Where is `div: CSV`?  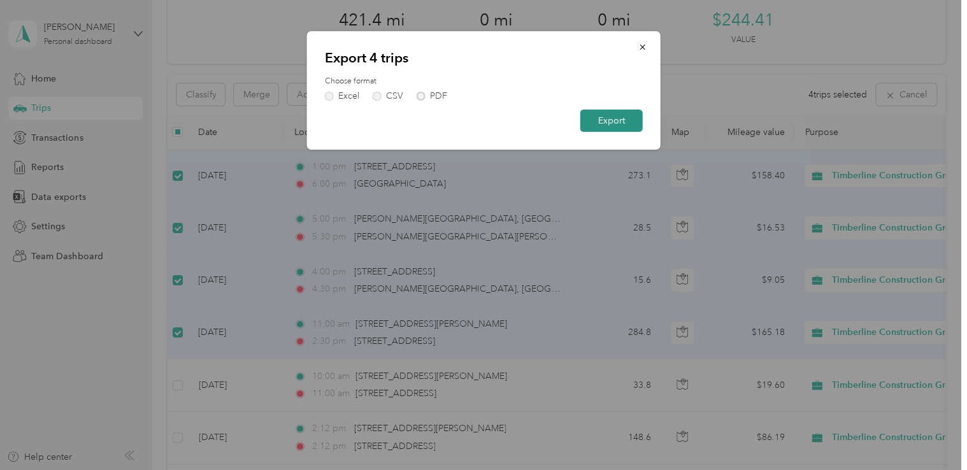
div: CSV is located at coordinates (394, 96).